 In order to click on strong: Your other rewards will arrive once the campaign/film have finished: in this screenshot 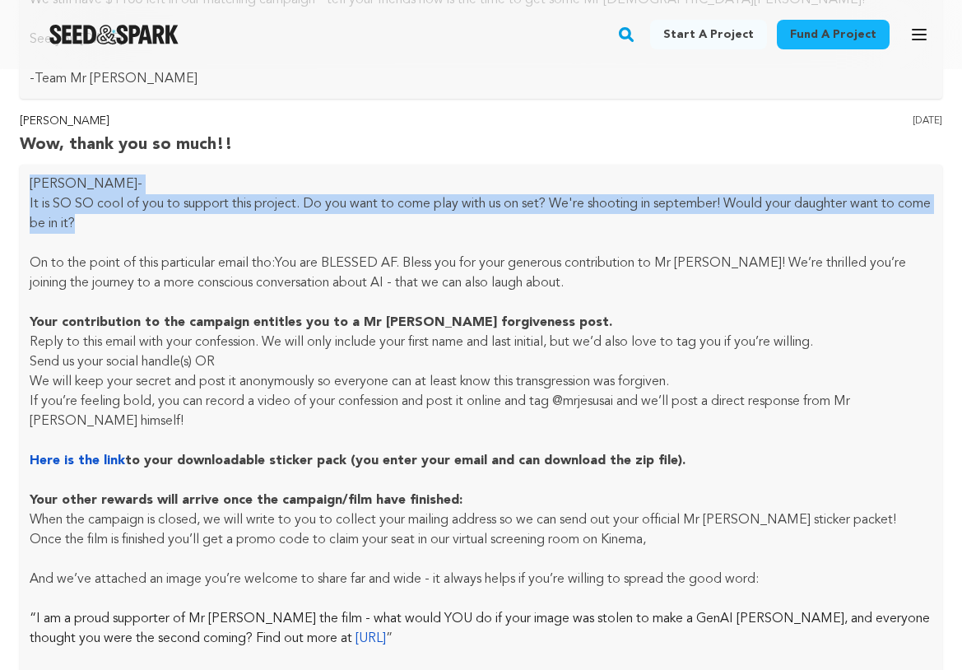, I will do `click(246, 500)`.